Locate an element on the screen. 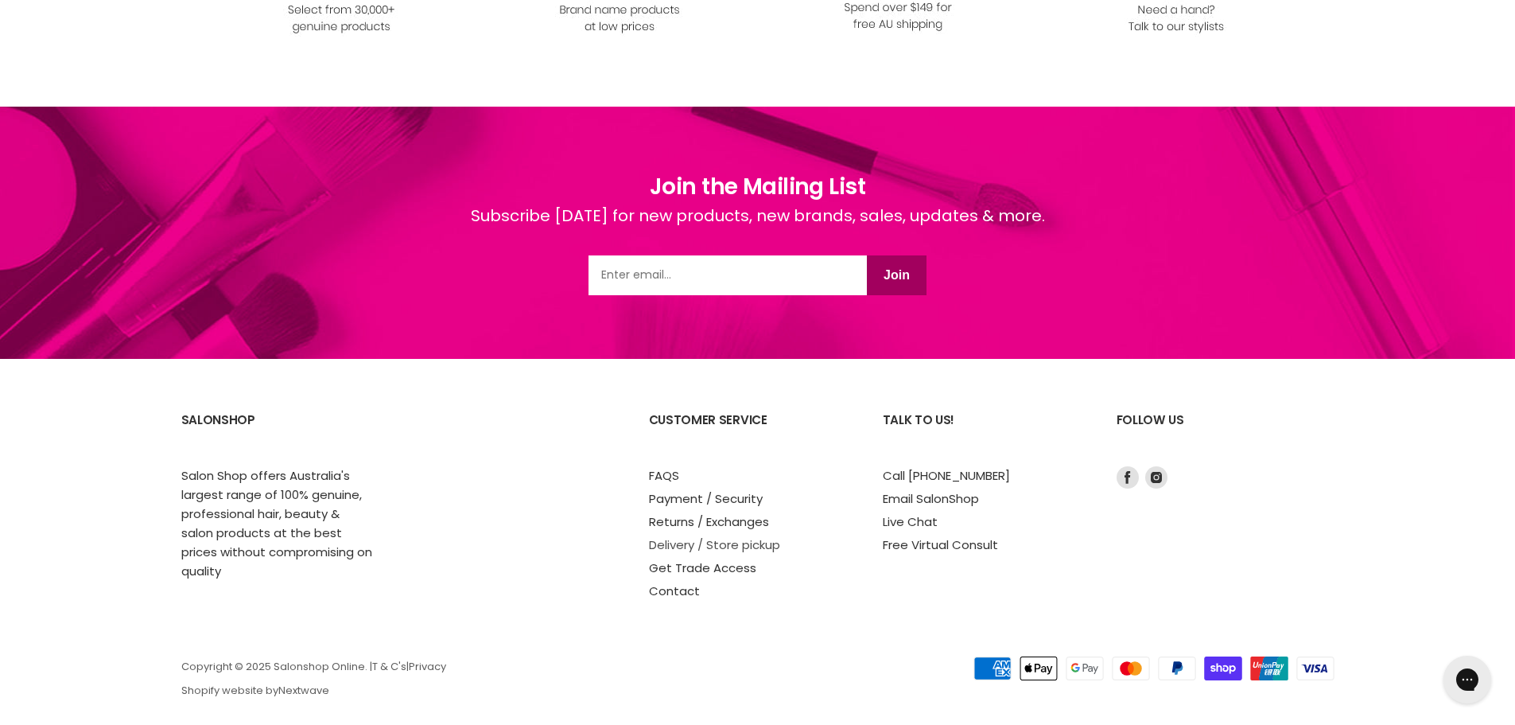 The image size is (1515, 725). a: Delivery / Store pickup is located at coordinates (714, 544).